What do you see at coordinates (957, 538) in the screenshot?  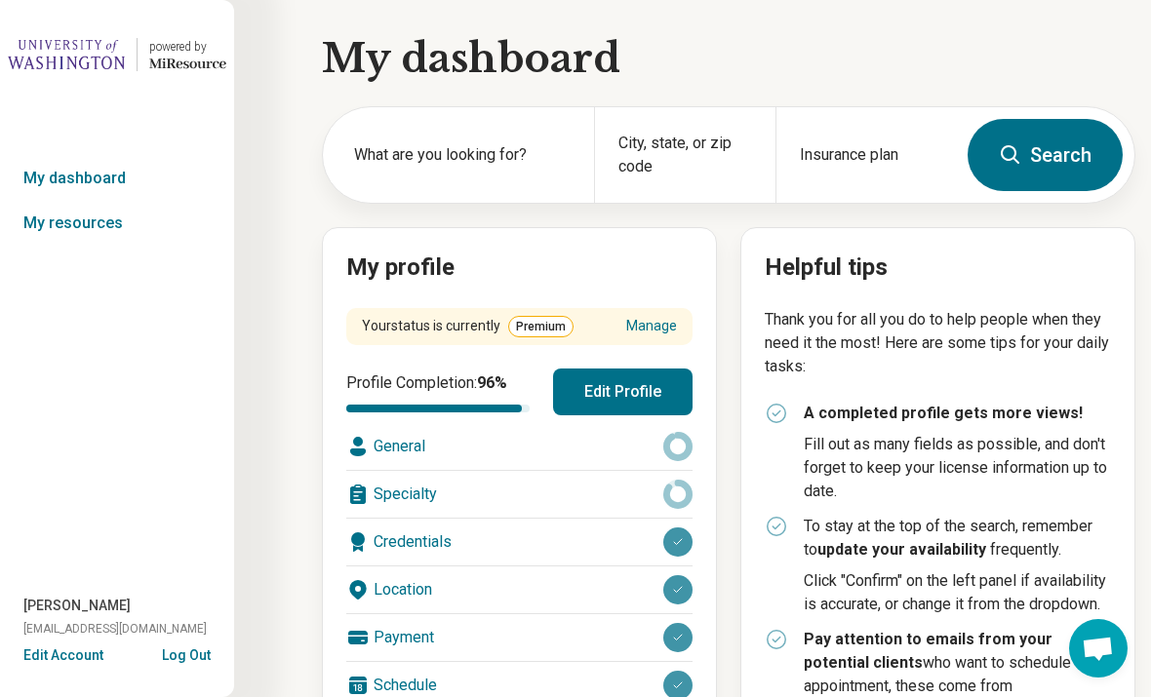 I see `p: To stay at the top of the search, remember to frequently.` at bounding box center [957, 538].